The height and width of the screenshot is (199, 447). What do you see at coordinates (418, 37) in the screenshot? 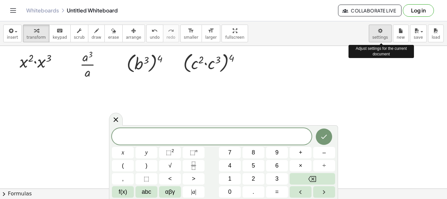
I see `span: save` at bounding box center [418, 37].